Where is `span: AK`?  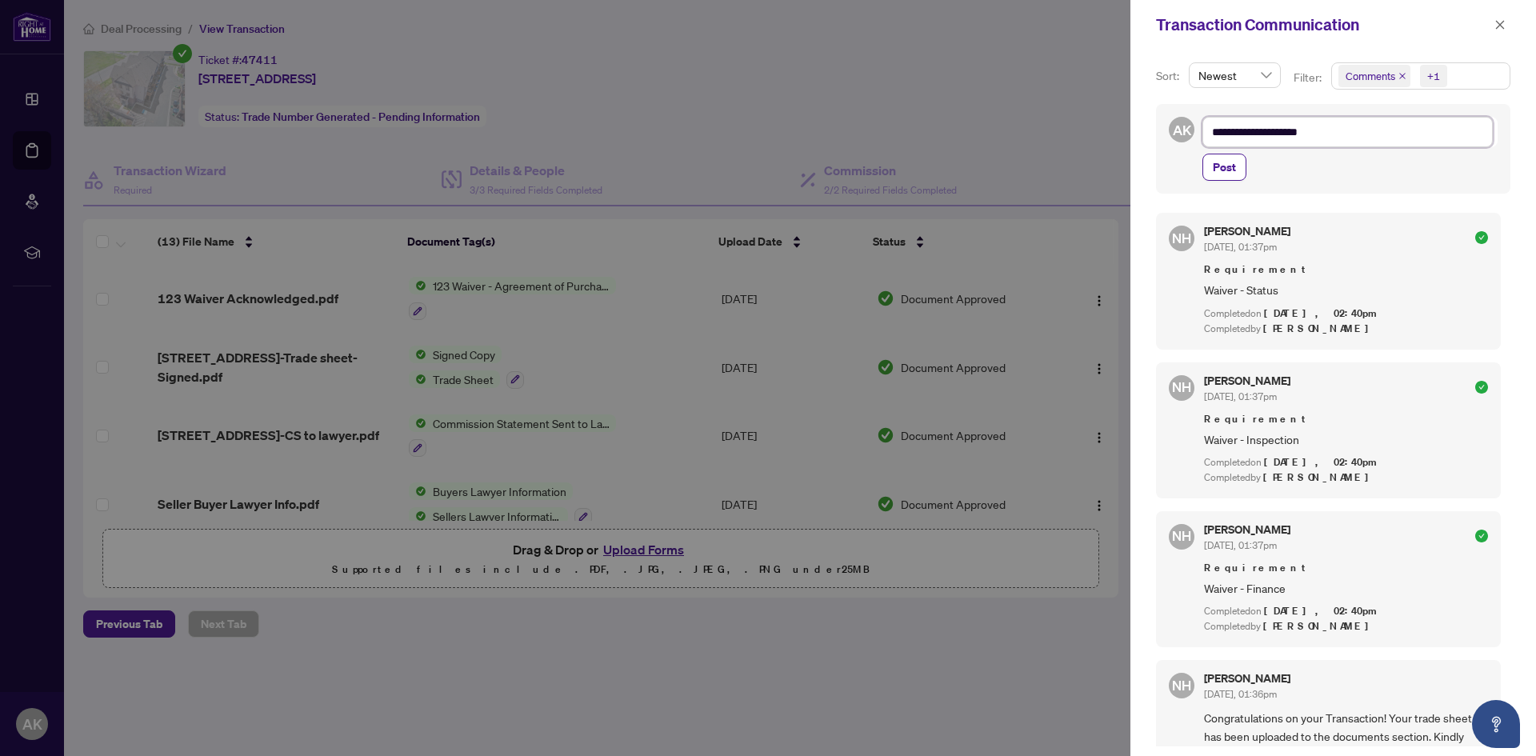
span: AK is located at coordinates (1182, 130).